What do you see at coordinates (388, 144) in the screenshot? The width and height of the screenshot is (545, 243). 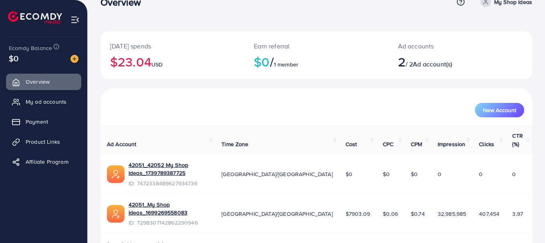 I see `span: CPC` at bounding box center [388, 144].